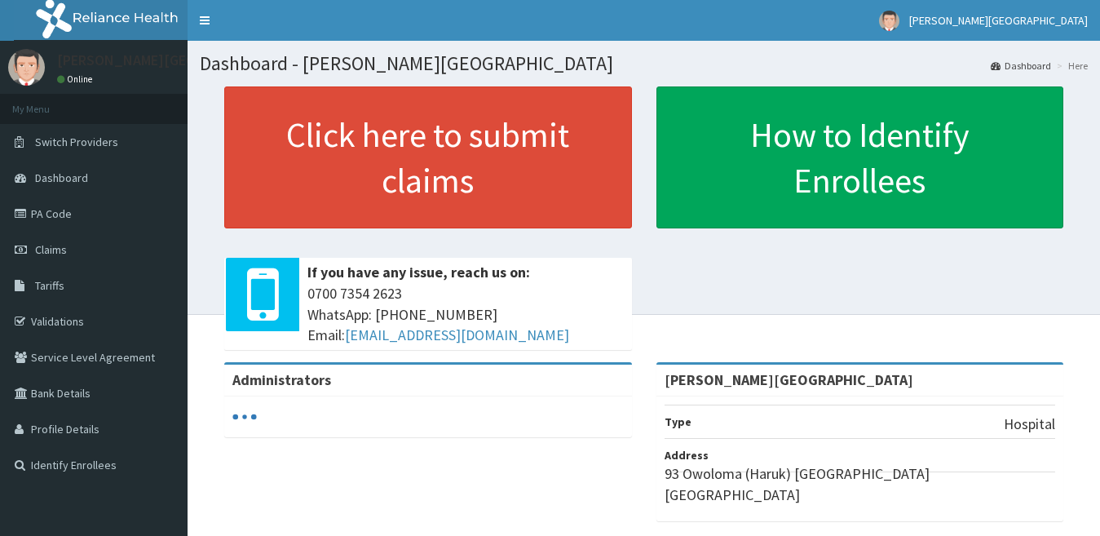  Describe the element at coordinates (245, 417) in the screenshot. I see `svg: audio-loading` at that location.